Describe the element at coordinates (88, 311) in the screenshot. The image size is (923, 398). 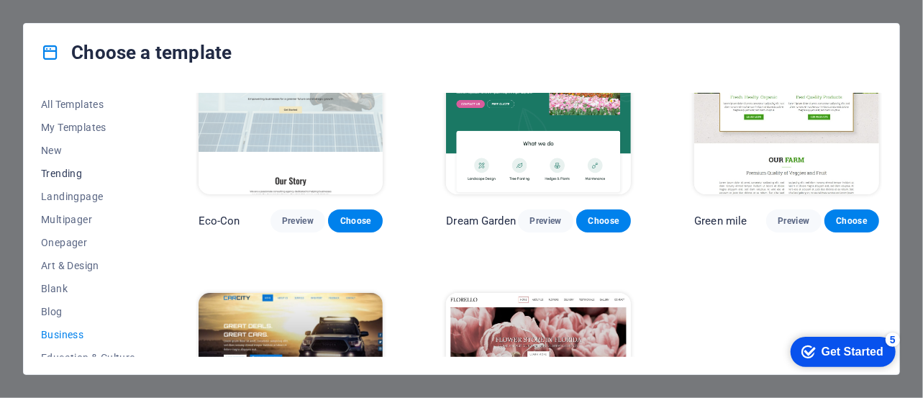
I see `span: Blog` at that location.